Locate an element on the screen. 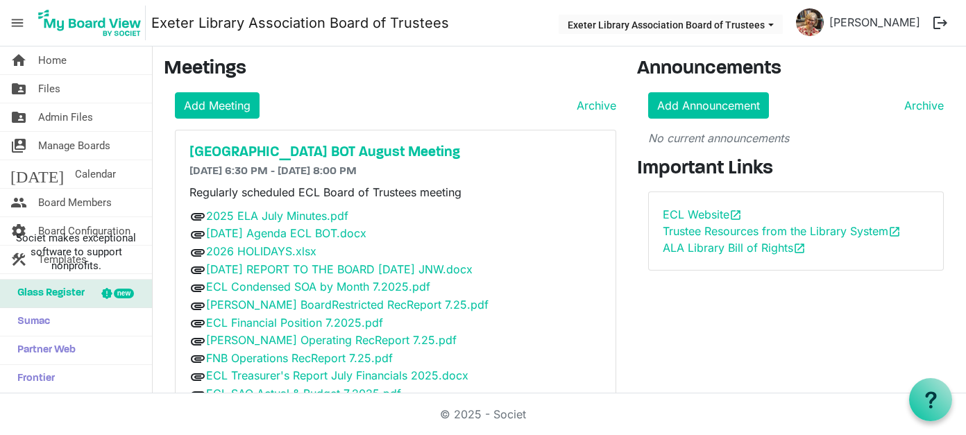 The height and width of the screenshot is (435, 966). a: Add Announcement is located at coordinates (708, 105).